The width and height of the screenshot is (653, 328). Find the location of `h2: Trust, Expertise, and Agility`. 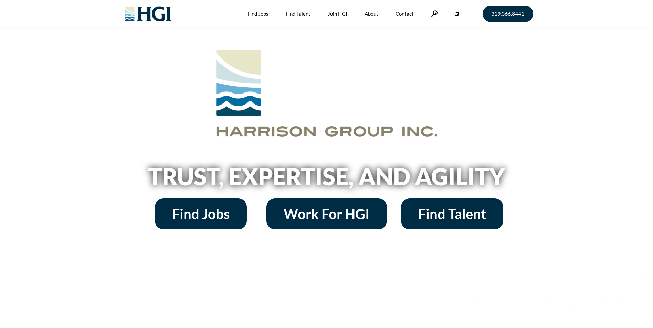

h2: Trust, Expertise, and Agility is located at coordinates (327, 176).